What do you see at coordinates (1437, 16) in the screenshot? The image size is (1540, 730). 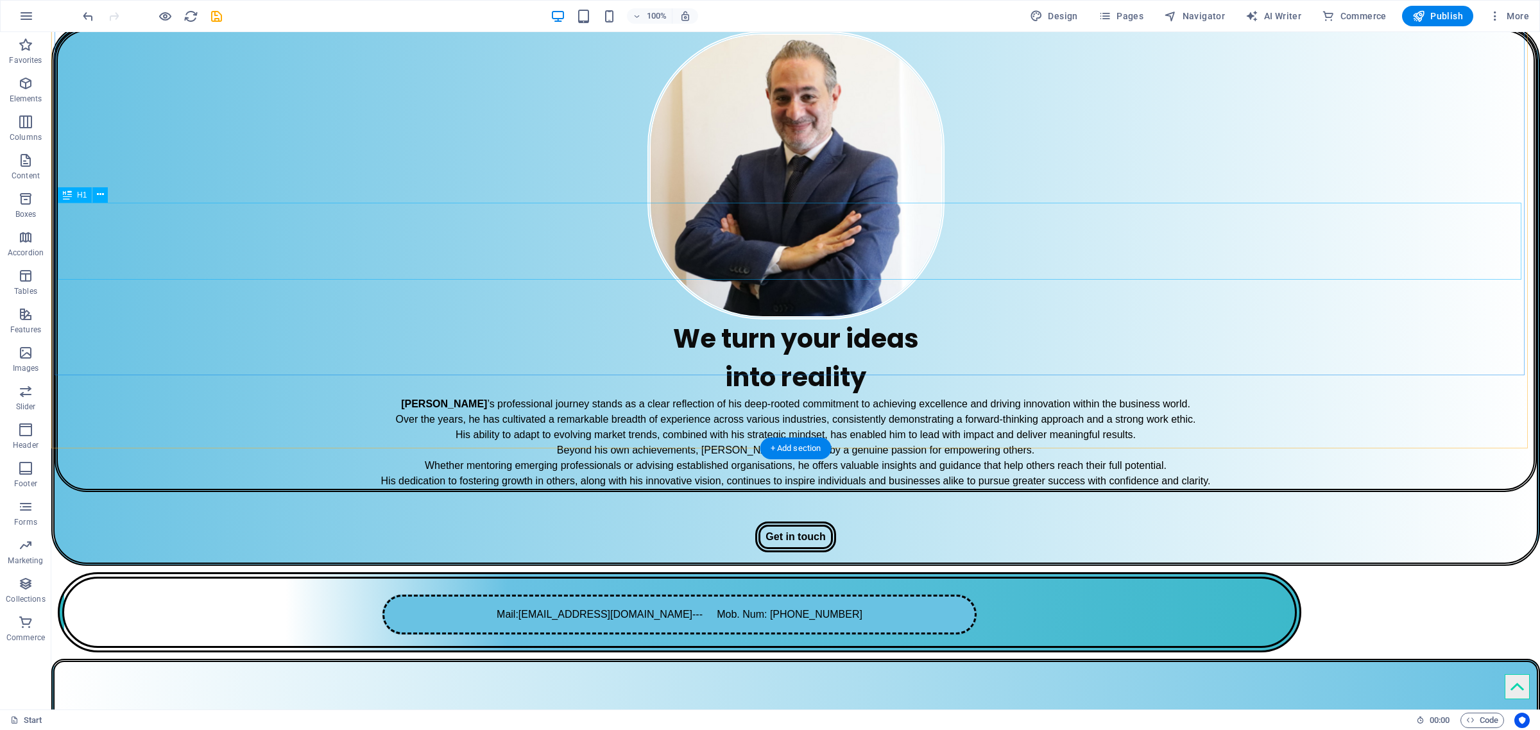 I see `span: Publish` at bounding box center [1437, 16].